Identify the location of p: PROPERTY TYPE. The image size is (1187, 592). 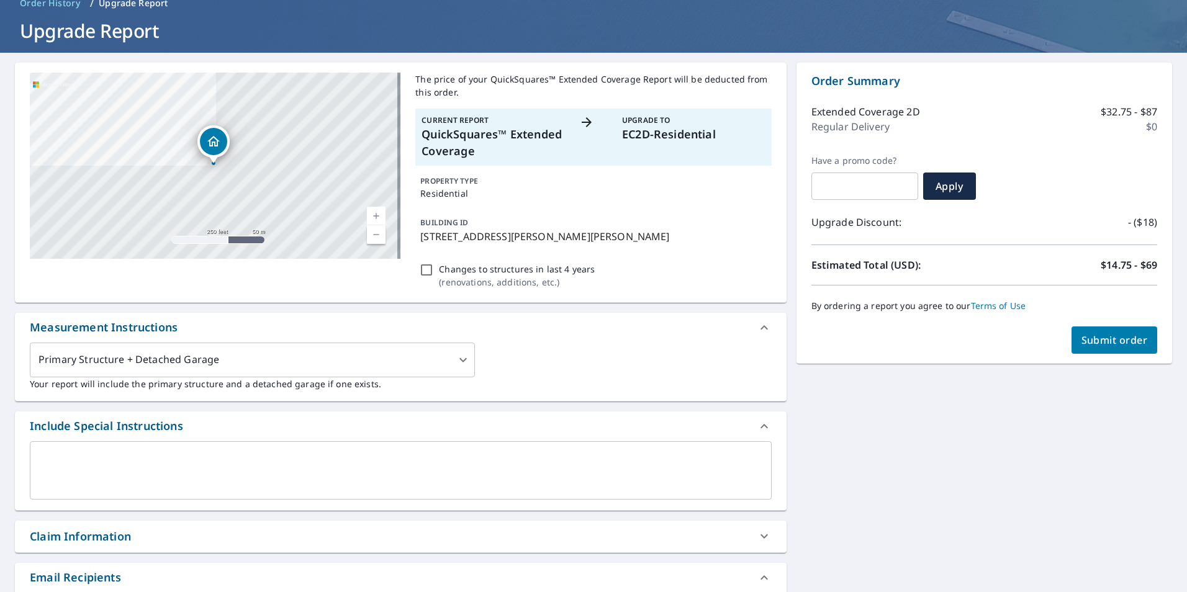
(593, 181).